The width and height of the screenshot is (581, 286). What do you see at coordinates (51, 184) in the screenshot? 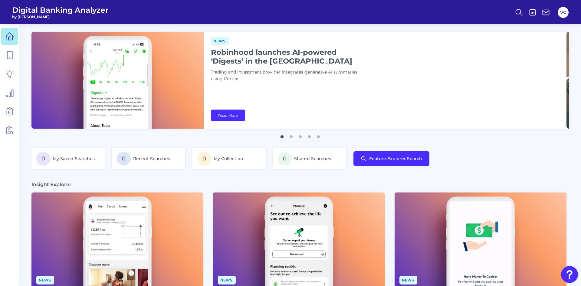
I see `h3: Insight Explorer` at bounding box center [51, 184].